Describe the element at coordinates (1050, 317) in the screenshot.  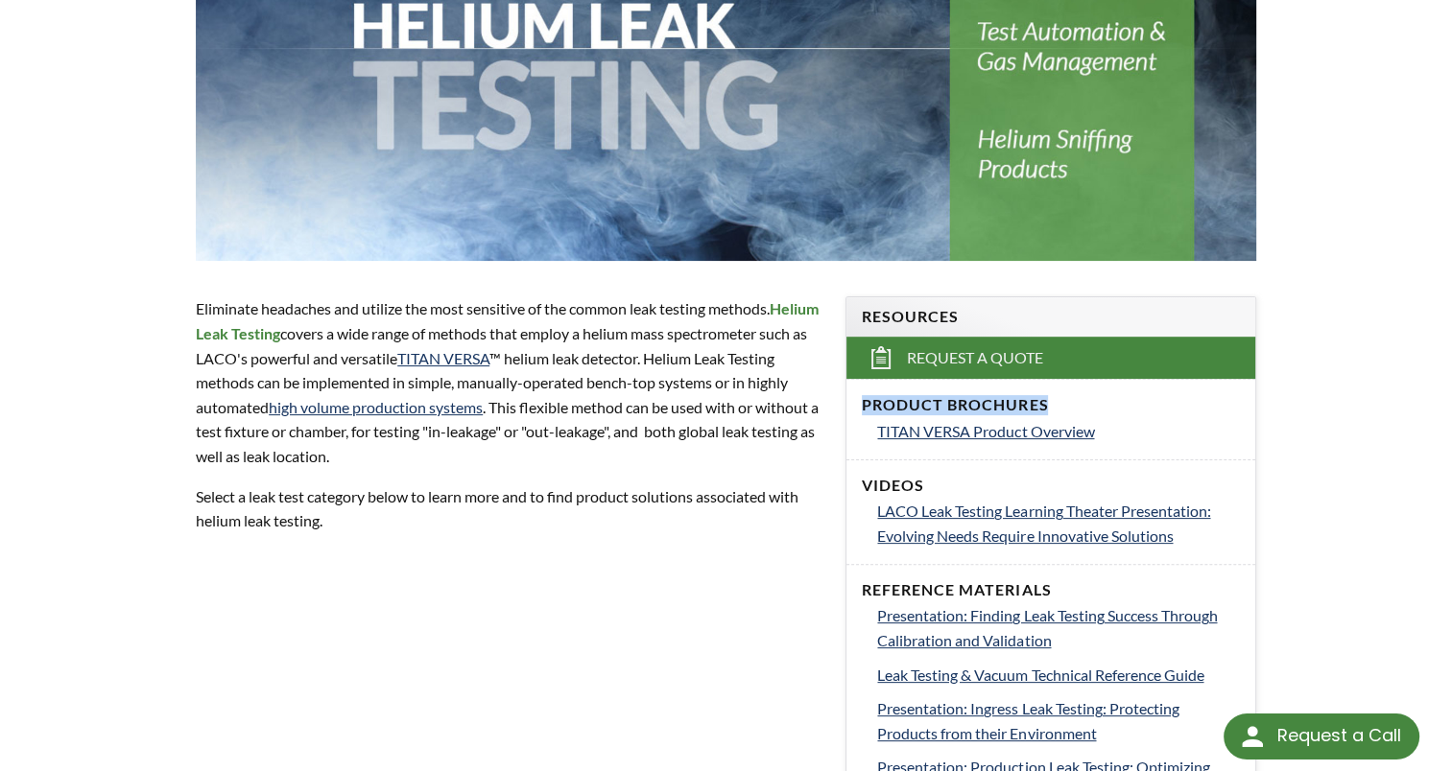
I see `h4: Resources` at that location.